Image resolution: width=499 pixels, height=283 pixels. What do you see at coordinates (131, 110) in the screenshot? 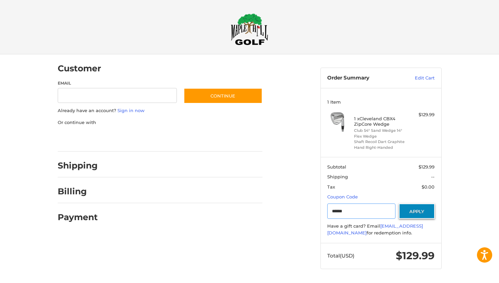
I see `a: Sign in now` at bounding box center [131, 110].